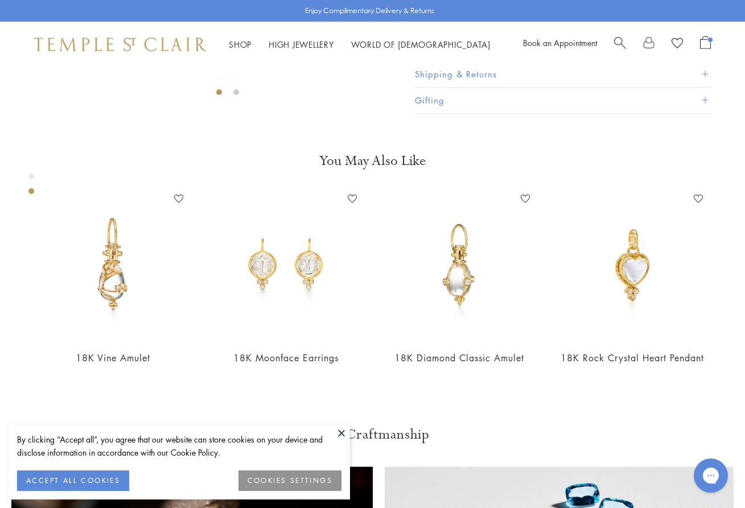 This screenshot has height=508, width=745. Describe the element at coordinates (372, 435) in the screenshot. I see `h3: Our Craftmanship` at that location.